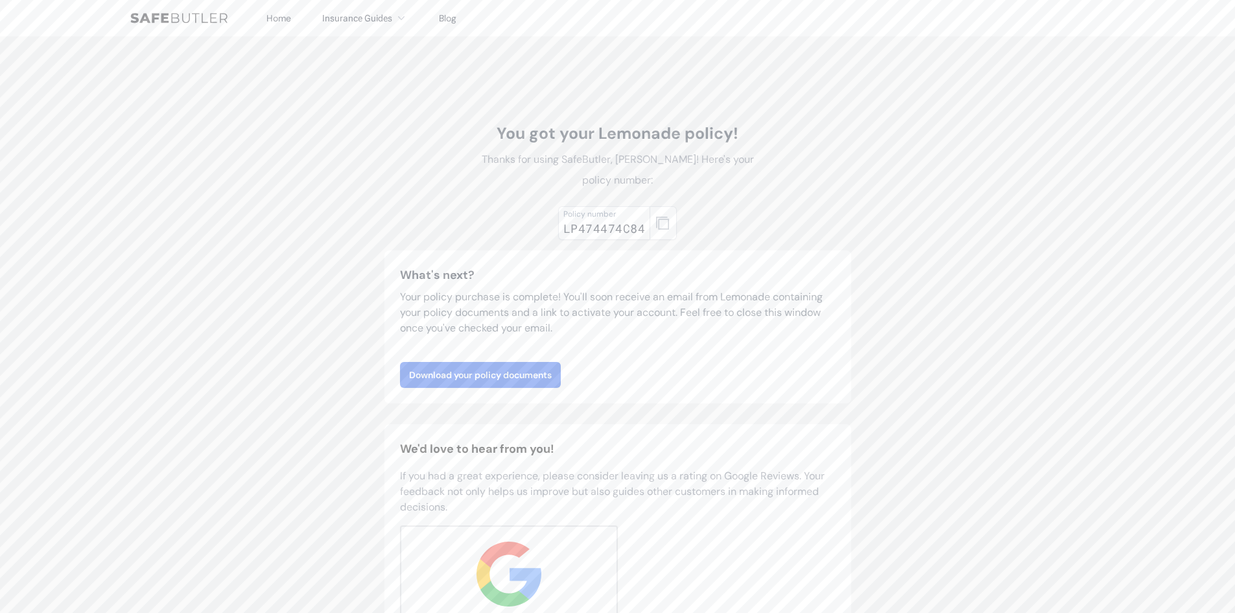 This screenshot has width=1235, height=613. Describe the element at coordinates (618, 134) in the screenshot. I see `h1: You got your Lemonade policy!` at that location.